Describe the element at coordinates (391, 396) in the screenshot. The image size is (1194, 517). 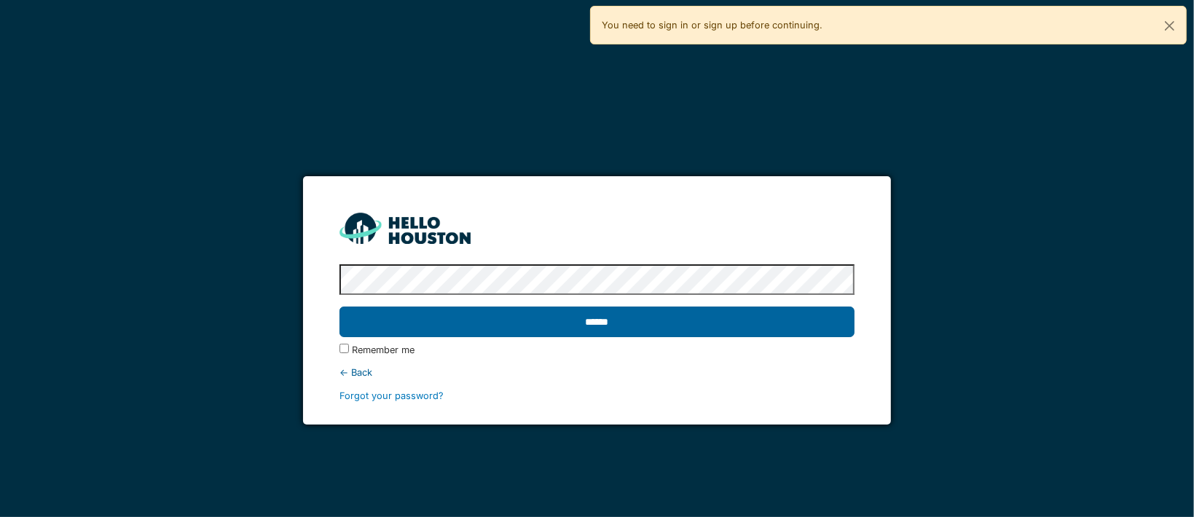
I see `a: Forgot your password?` at that location.